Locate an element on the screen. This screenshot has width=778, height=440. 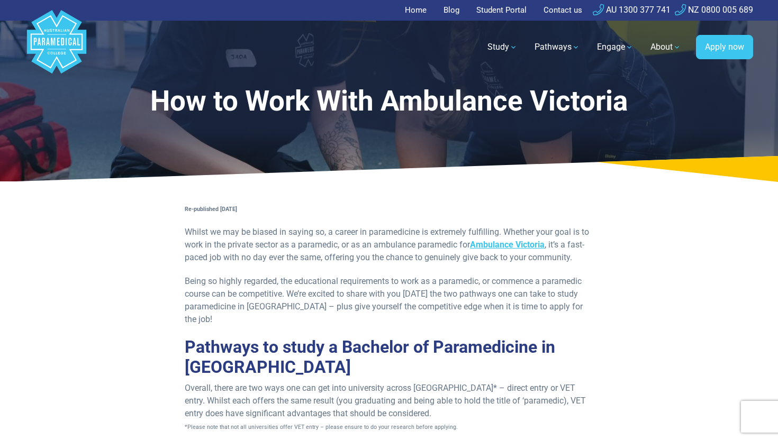
a: NZ 0800 005 689 is located at coordinates (714, 10).